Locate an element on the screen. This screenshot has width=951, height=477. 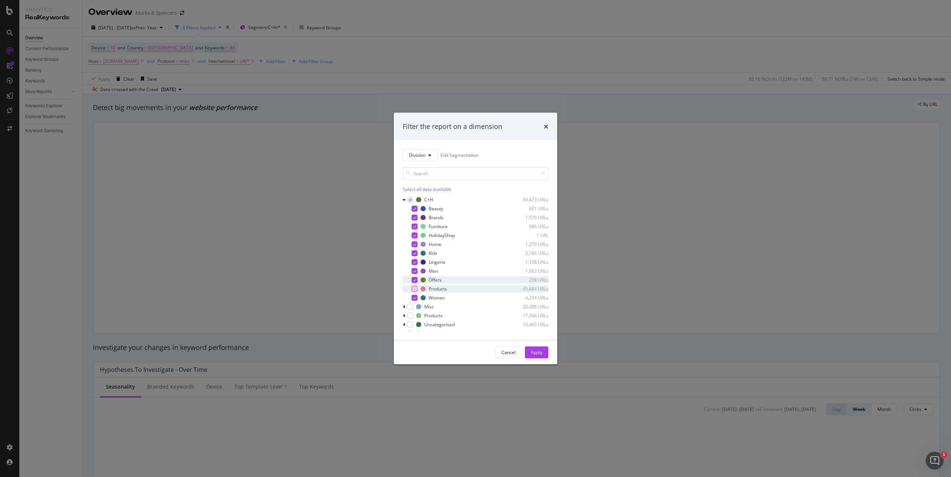
div: 1,902 URLs is located at coordinates (530, 271).